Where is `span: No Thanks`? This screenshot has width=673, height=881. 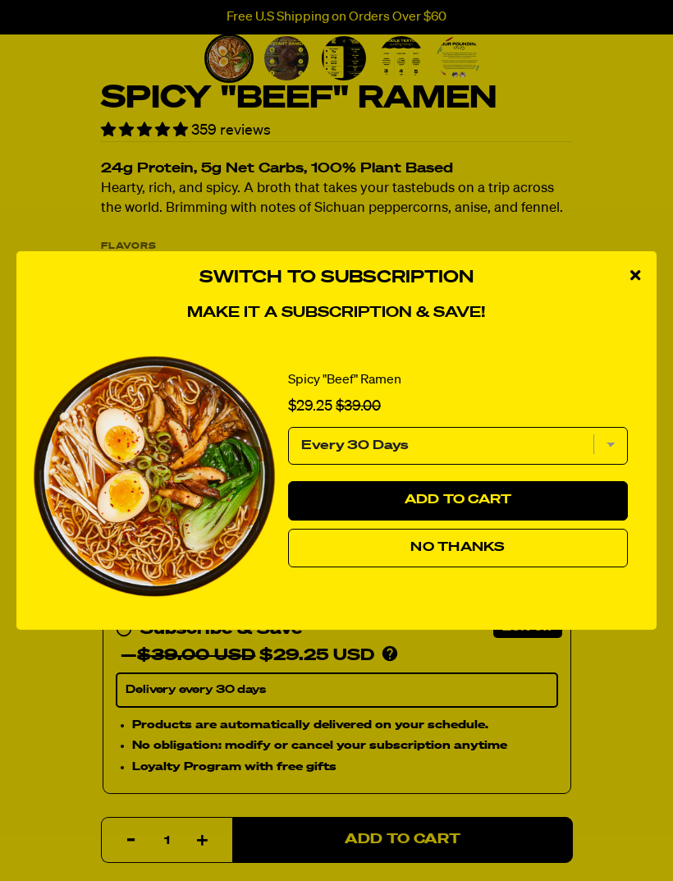 span: No Thanks is located at coordinates (457, 547).